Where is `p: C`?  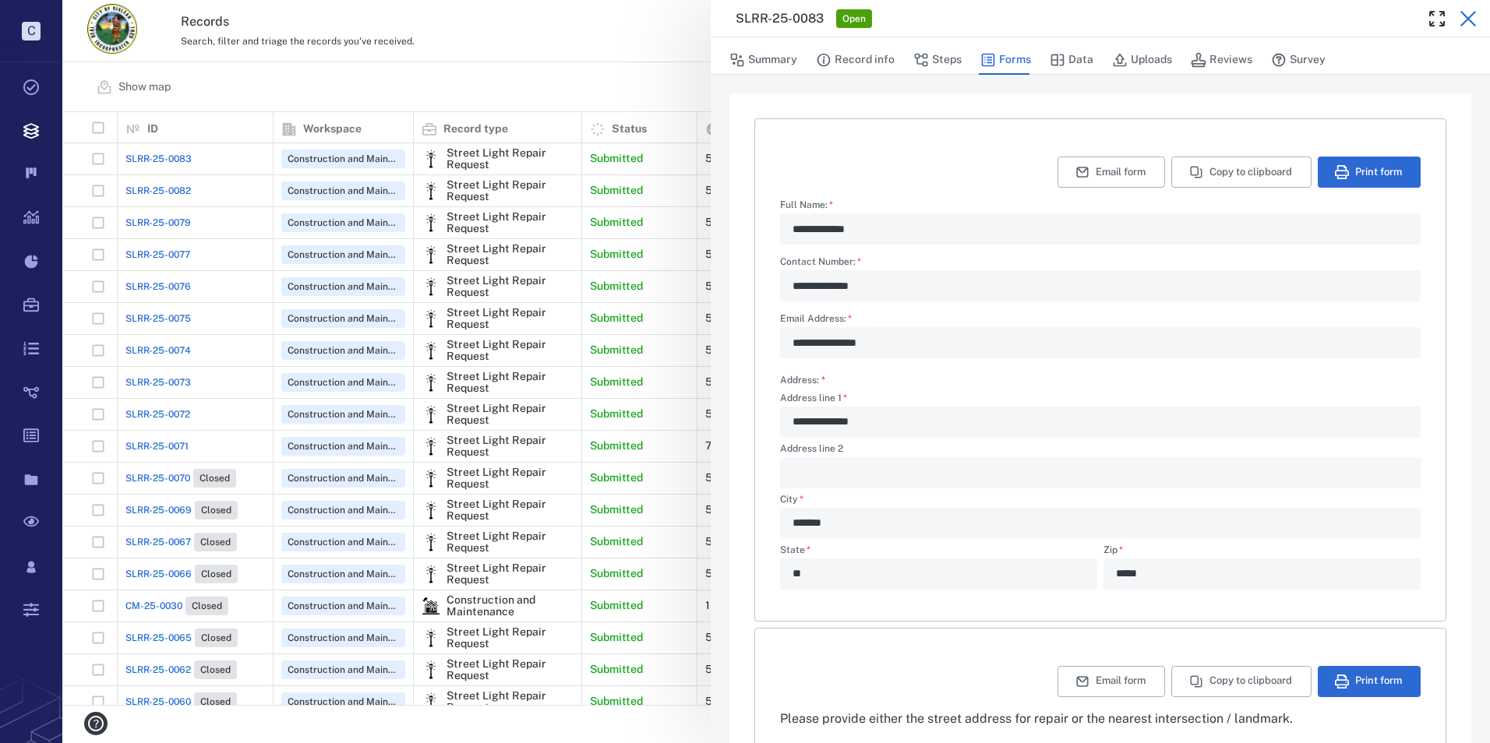 p: C is located at coordinates (31, 31).